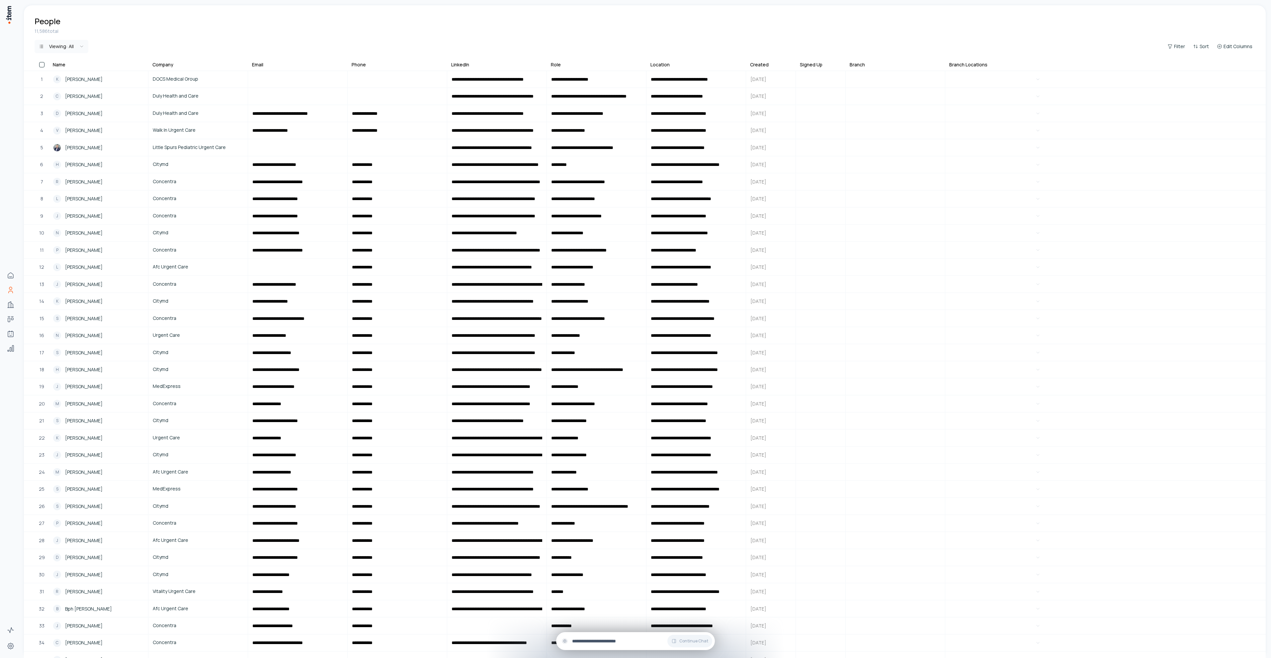  Describe the element at coordinates (857, 65) in the screenshot. I see `div: Branch` at that location.